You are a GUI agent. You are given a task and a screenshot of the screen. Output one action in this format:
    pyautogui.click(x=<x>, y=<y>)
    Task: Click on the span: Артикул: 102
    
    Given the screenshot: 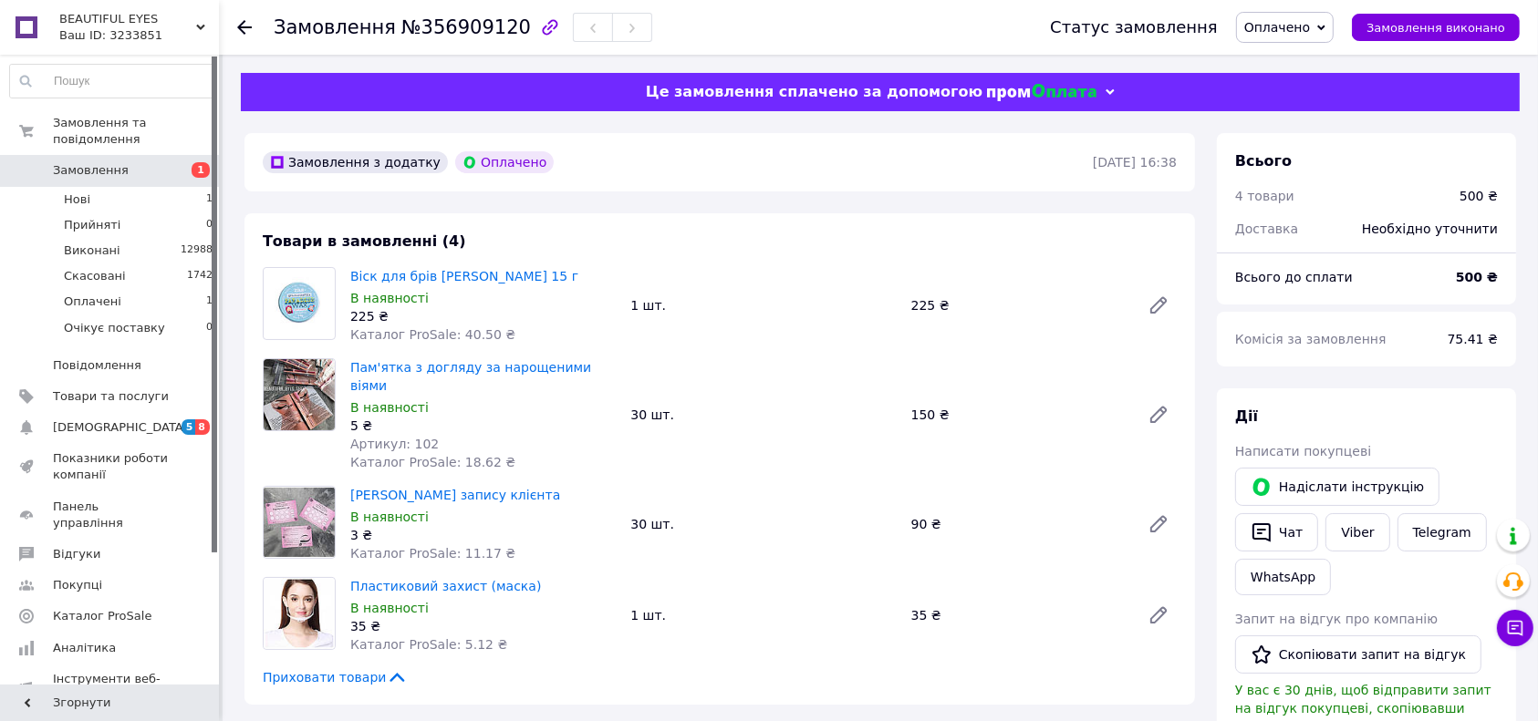 What is the action you would take?
    pyautogui.click(x=394, y=444)
    